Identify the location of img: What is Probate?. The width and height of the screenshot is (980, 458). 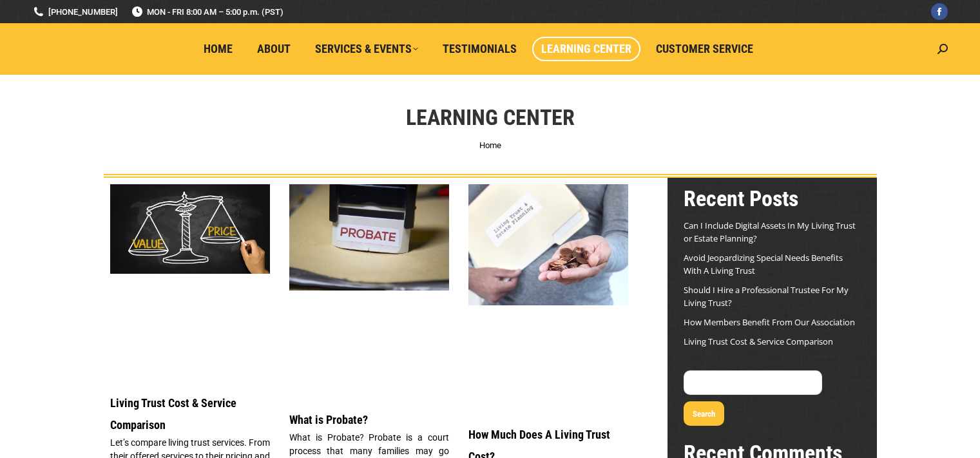
(369, 237).